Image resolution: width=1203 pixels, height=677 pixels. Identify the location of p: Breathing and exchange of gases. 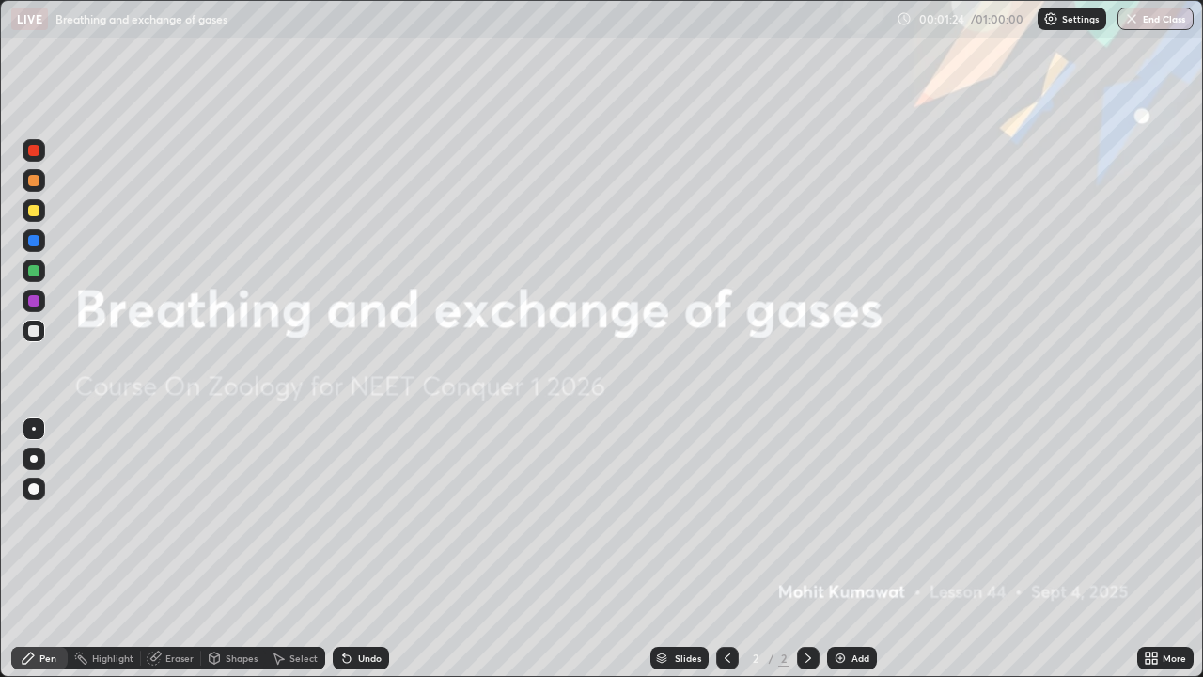
(141, 19).